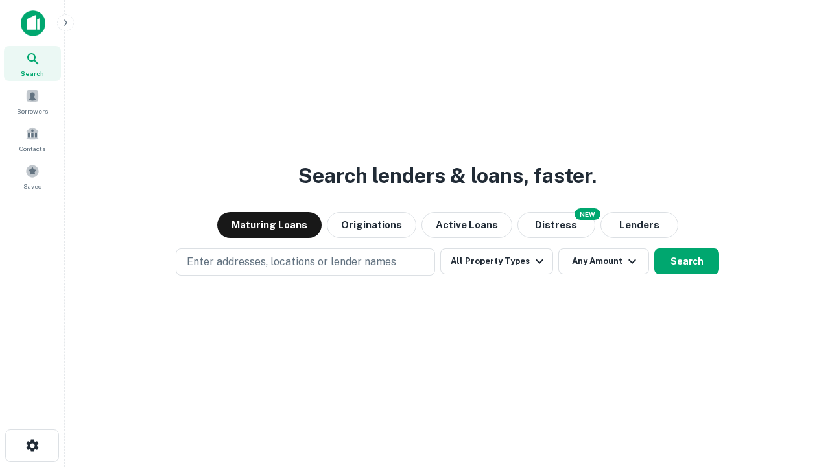  What do you see at coordinates (32, 148) in the screenshot?
I see `span: Contacts` at bounding box center [32, 148].